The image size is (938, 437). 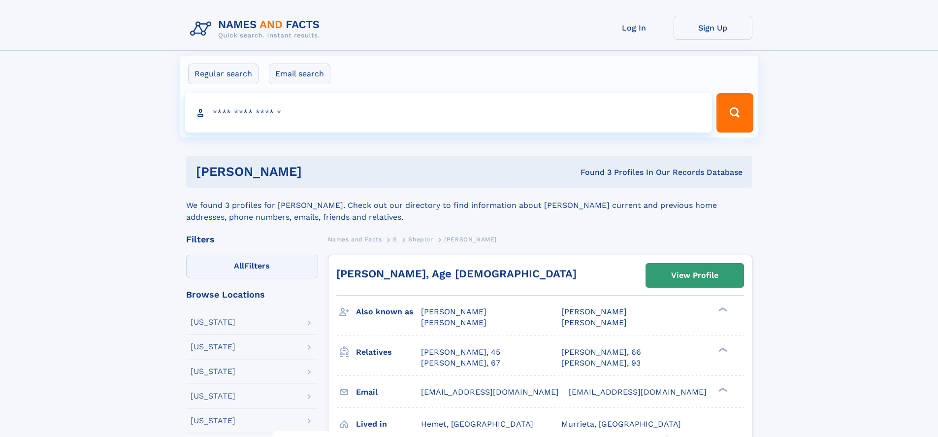 I want to click on h3: Relatives, so click(x=388, y=352).